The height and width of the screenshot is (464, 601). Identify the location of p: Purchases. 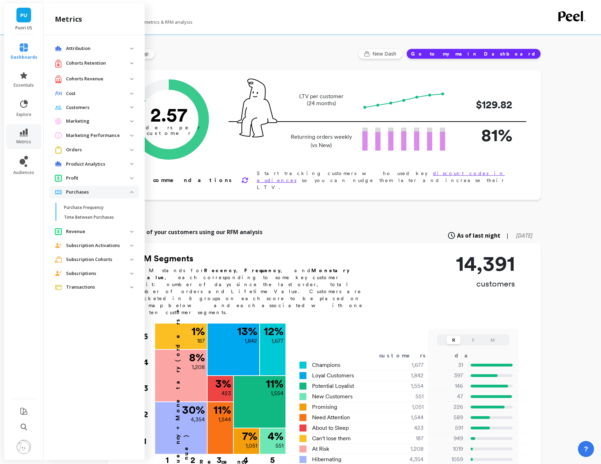
(98, 192).